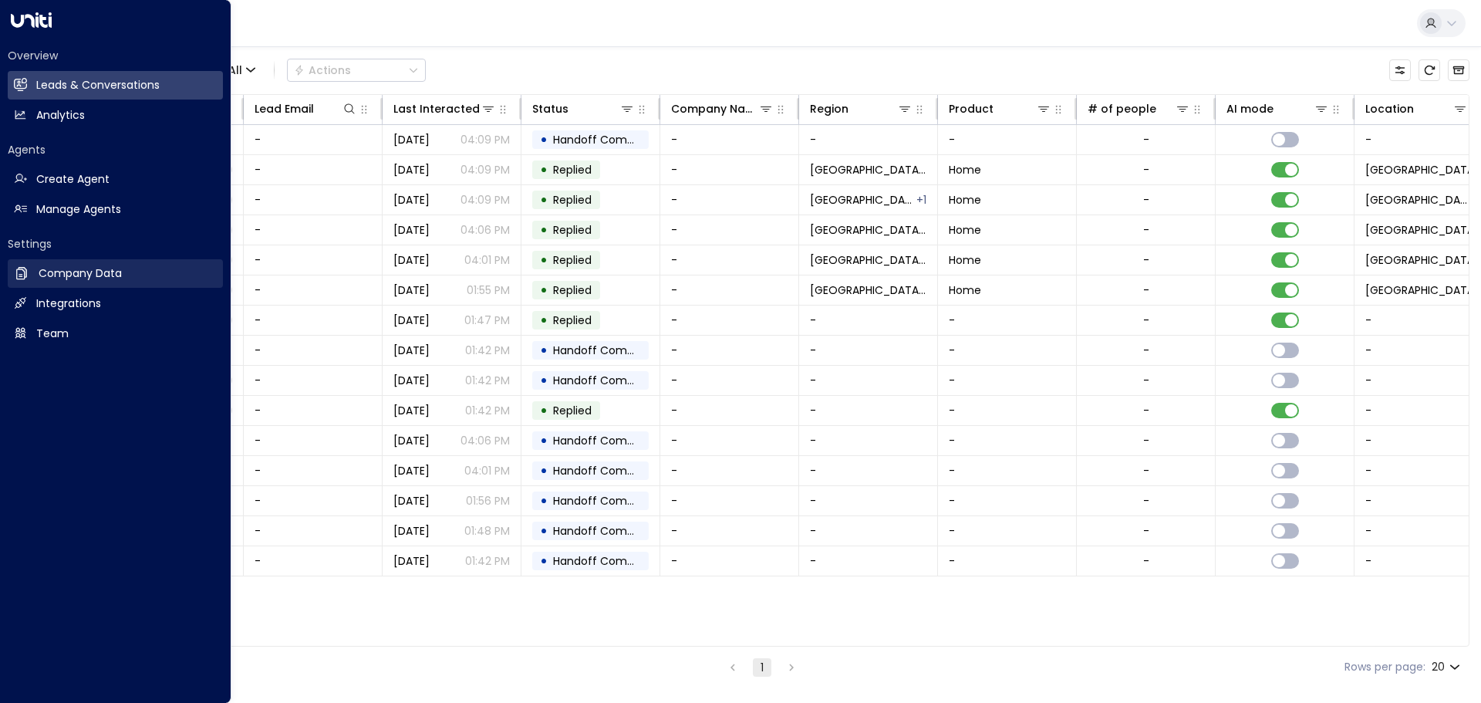 Image resolution: width=1481 pixels, height=703 pixels. What do you see at coordinates (1400, 70) in the screenshot?
I see `button: Customize` at bounding box center [1400, 70].